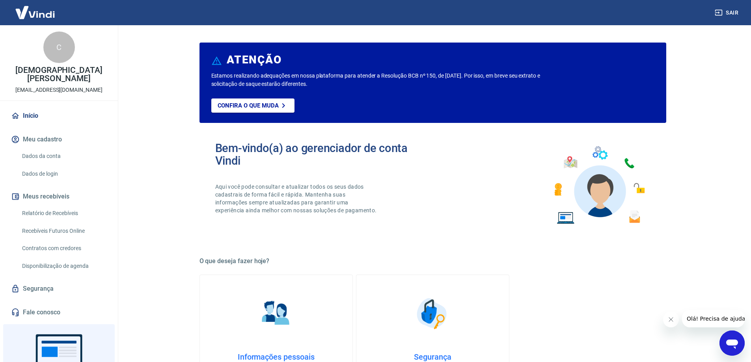 The width and height of the screenshot is (751, 362). What do you see at coordinates (35, 9) in the screenshot?
I see `span: Olá! Precisa de ajuda?` at bounding box center [35, 9].